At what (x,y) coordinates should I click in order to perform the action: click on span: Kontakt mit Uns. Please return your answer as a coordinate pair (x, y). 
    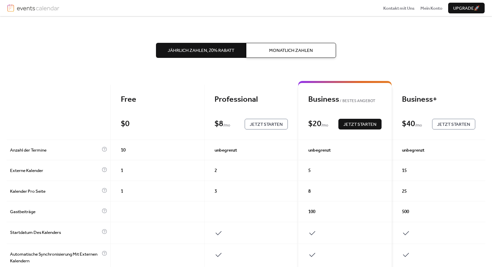
    Looking at the image, I should click on (399, 8).